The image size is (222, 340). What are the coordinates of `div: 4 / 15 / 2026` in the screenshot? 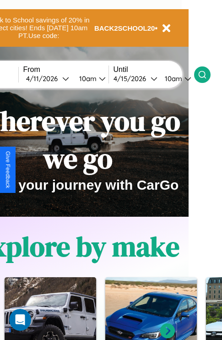 It's located at (132, 78).